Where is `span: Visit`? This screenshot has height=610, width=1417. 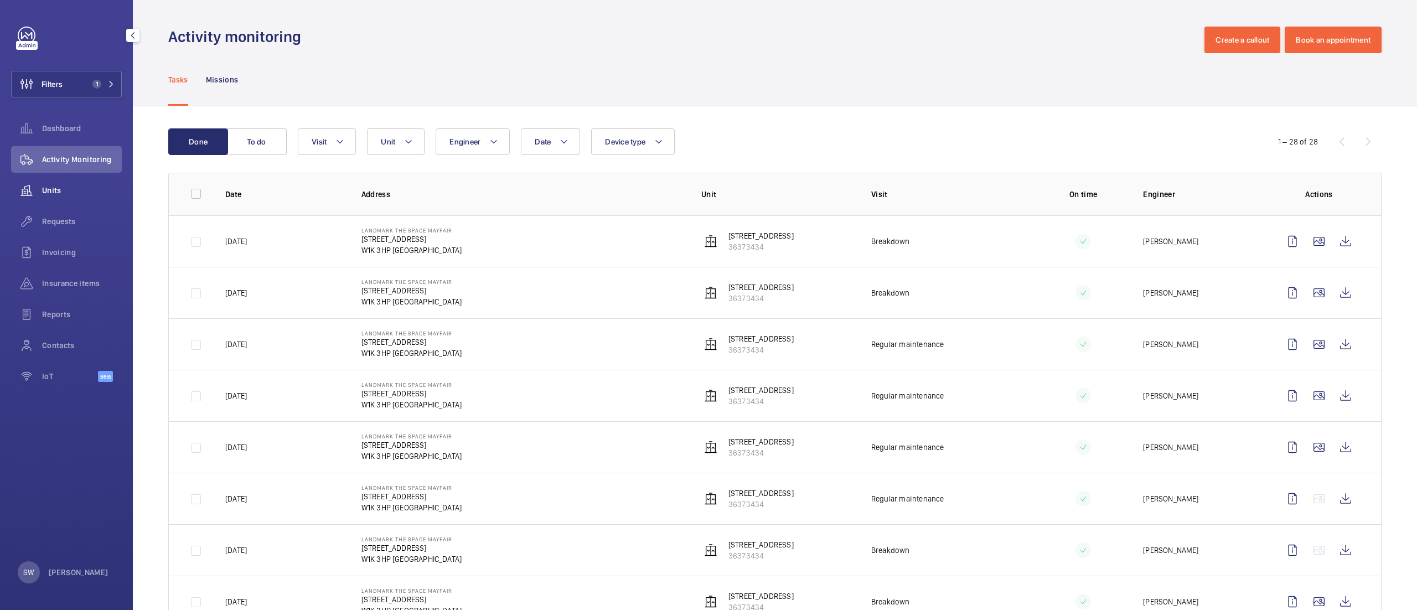
span: Visit is located at coordinates (319, 142).